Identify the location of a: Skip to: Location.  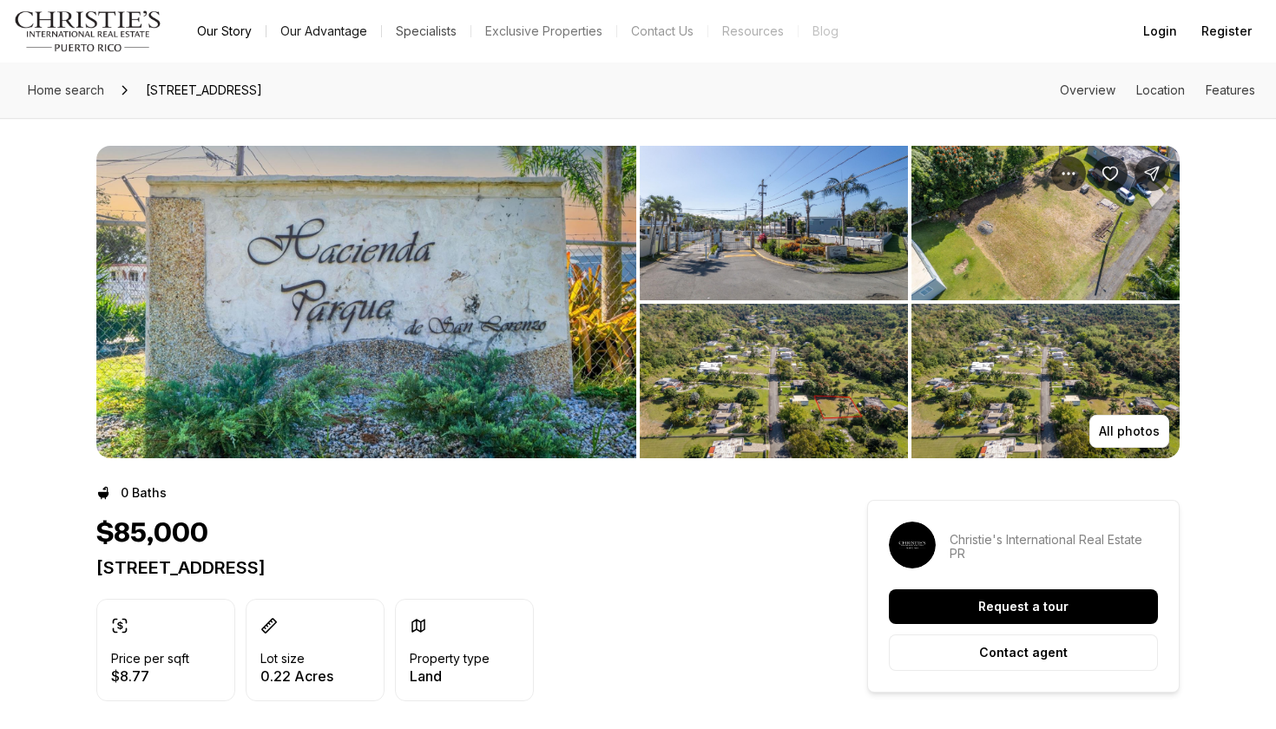
(1161, 89).